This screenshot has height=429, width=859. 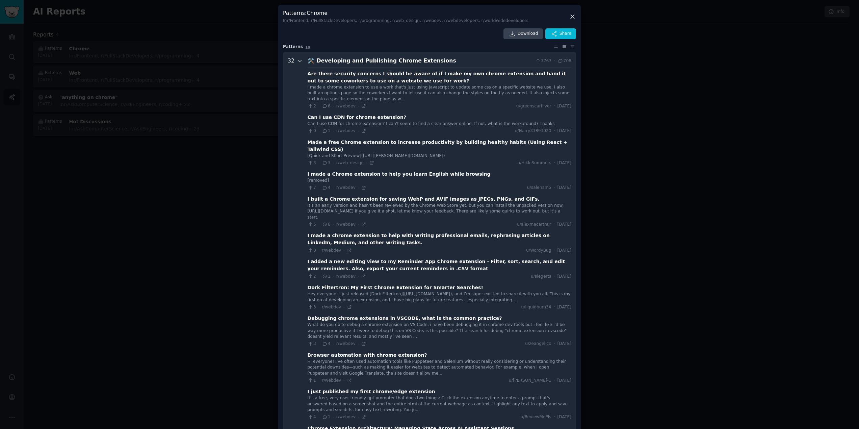 What do you see at coordinates (536, 417) in the screenshot?
I see `span: u/ReviewMePls` at bounding box center [536, 417].